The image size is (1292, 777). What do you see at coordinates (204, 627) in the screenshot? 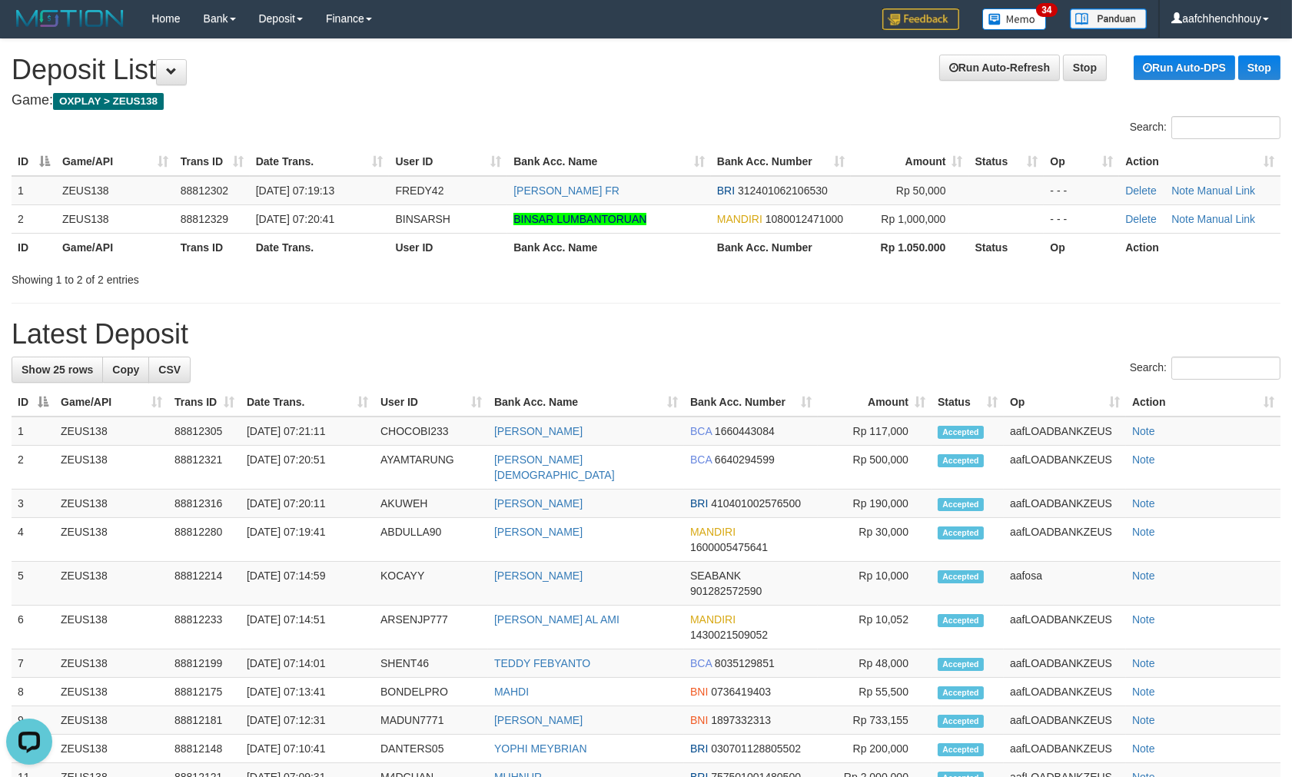
I see `td: 88812233` at bounding box center [204, 627].